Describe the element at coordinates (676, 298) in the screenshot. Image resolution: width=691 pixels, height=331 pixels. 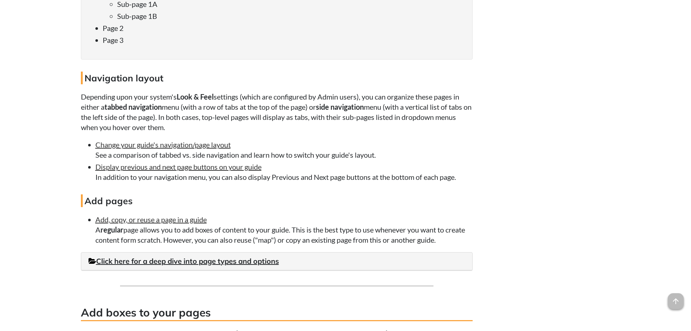
I see `a: arrow_upward` at that location.